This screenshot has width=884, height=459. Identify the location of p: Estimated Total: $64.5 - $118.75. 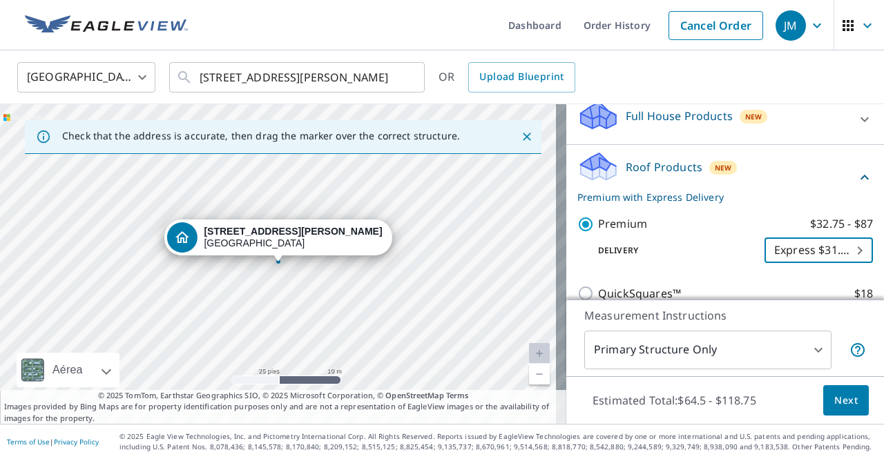
(674, 400).